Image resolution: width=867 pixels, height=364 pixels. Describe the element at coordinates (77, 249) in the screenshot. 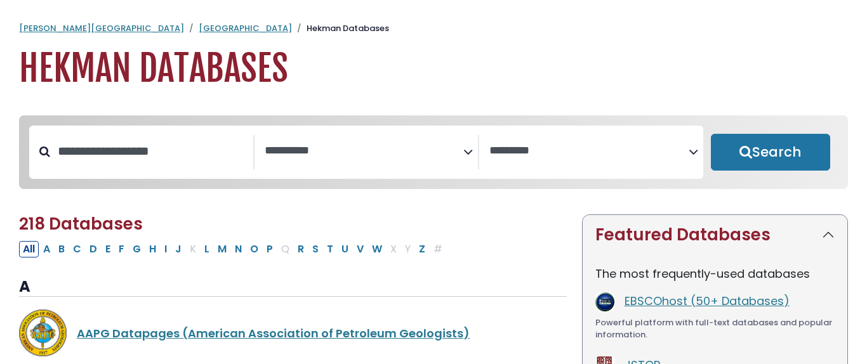

I see `button: Filter Results C` at that location.